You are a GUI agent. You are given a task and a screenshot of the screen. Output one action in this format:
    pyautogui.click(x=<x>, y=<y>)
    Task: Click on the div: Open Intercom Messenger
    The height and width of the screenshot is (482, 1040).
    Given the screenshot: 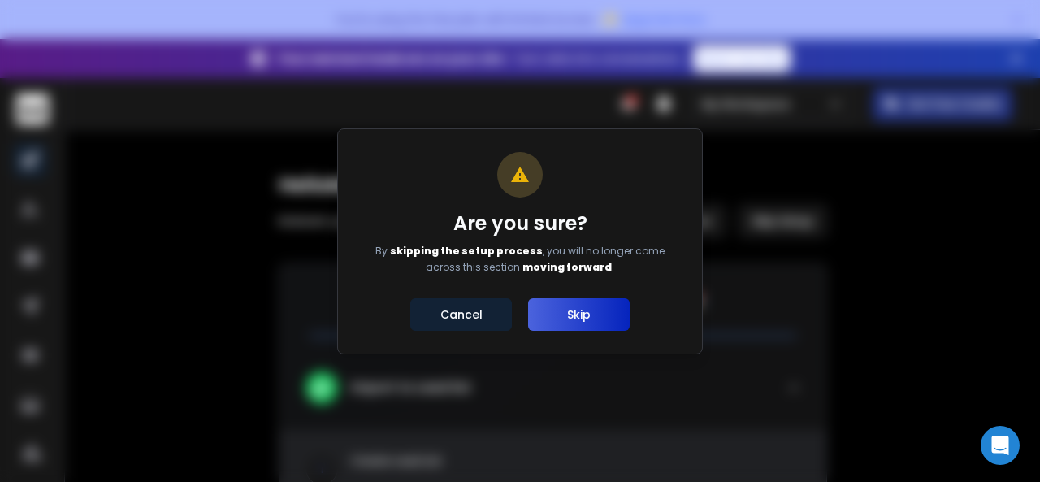 What is the action you would take?
    pyautogui.click(x=1000, y=445)
    